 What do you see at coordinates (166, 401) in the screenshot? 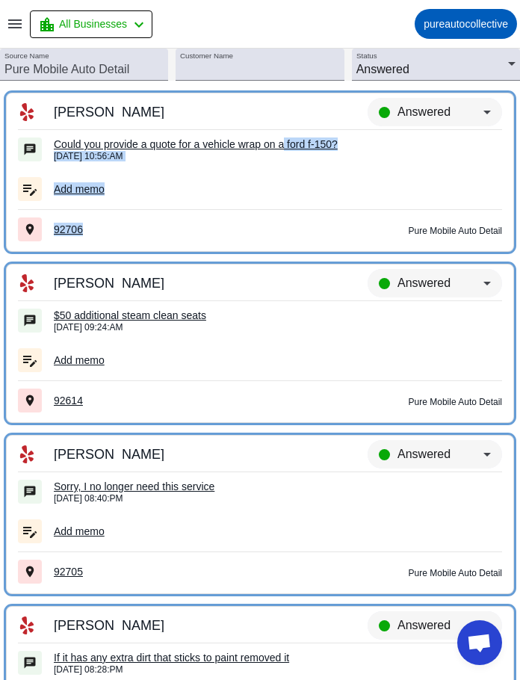
I see `div: 92614` at bounding box center [166, 401].